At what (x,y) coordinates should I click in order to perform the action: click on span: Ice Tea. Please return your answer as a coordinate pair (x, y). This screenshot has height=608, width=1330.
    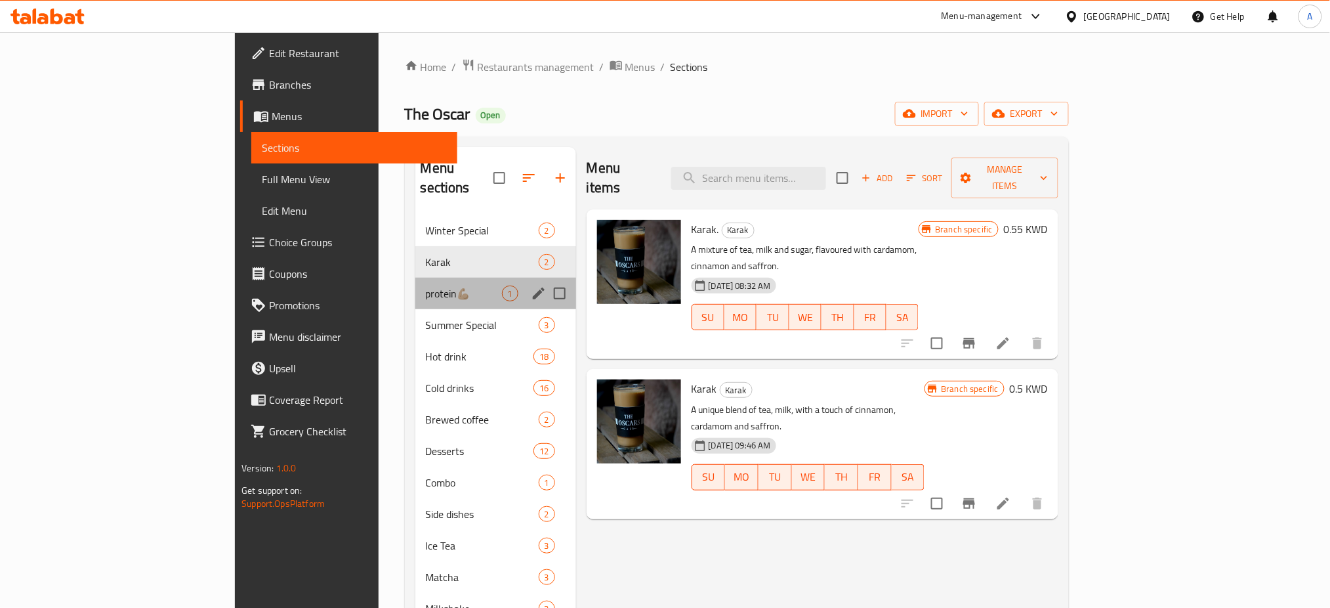
    Looking at the image, I should click on (482, 545).